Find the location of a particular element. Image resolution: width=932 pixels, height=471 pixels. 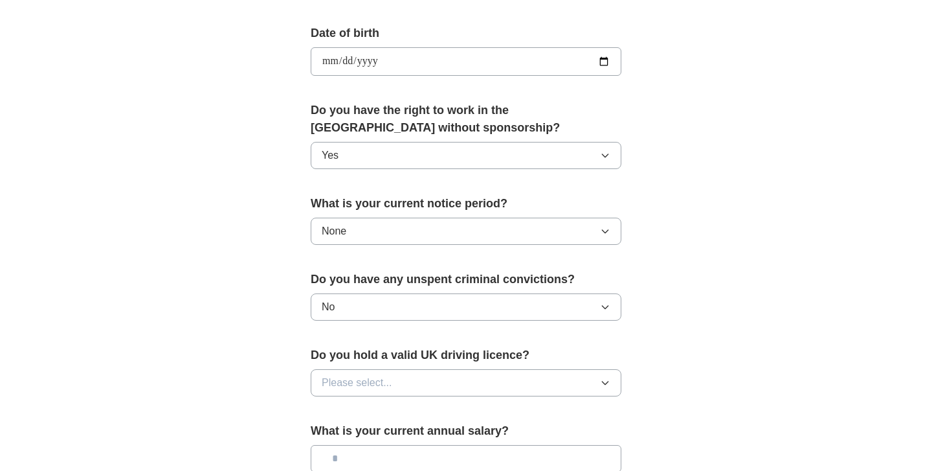

button: Please select... is located at coordinates (466, 383).